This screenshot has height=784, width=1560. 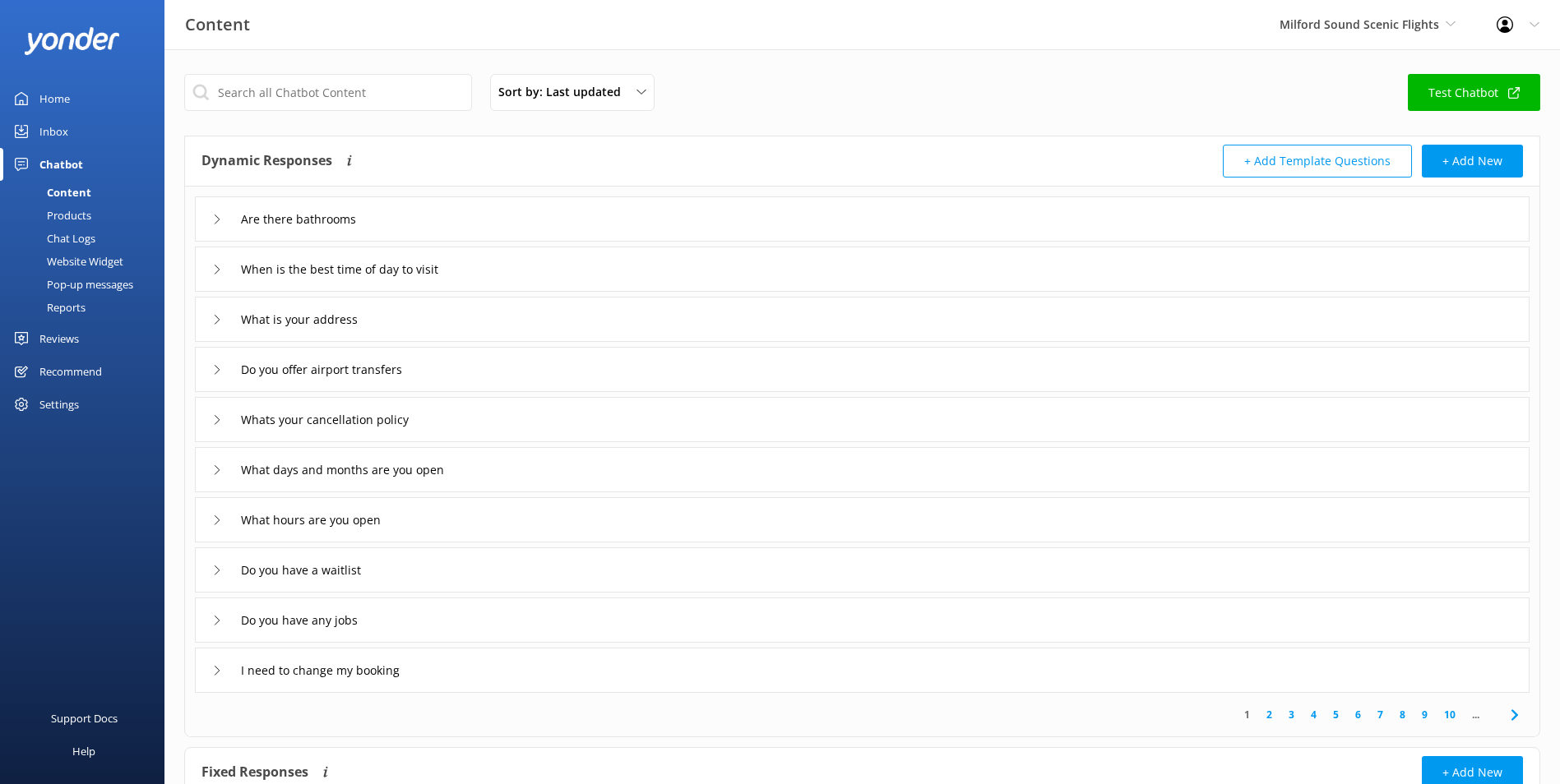 I want to click on a: 8, so click(x=1402, y=714).